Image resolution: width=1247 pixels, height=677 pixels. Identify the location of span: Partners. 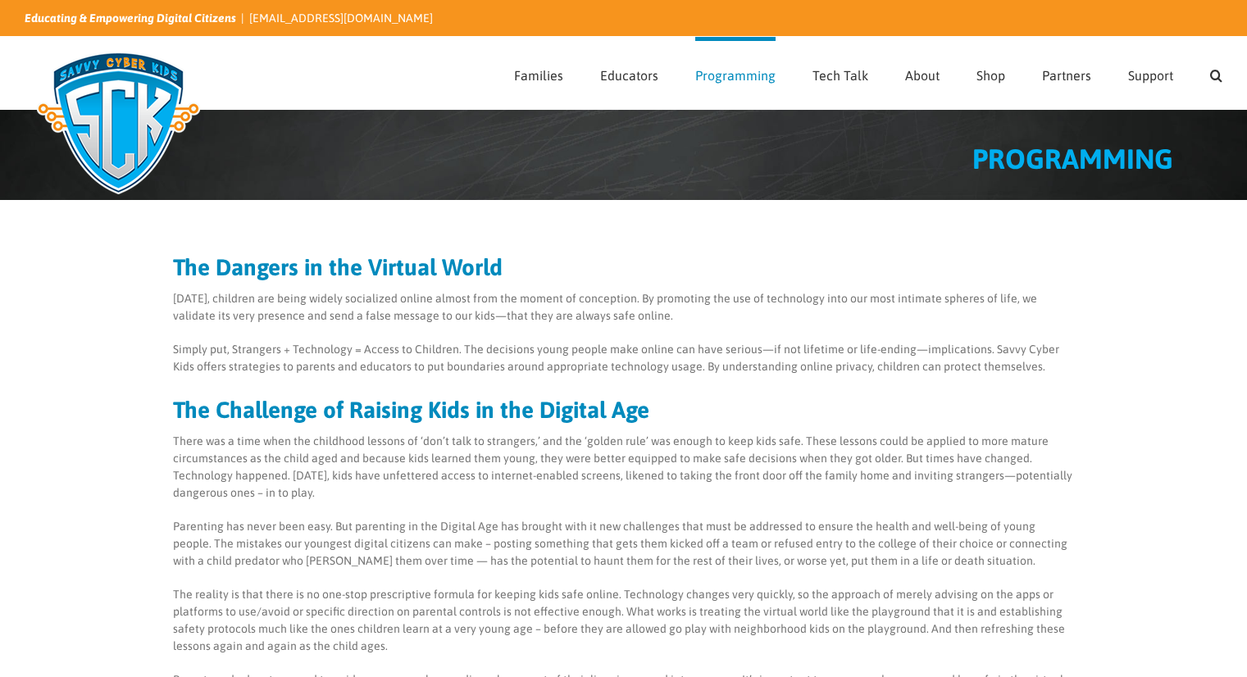
(1067, 75).